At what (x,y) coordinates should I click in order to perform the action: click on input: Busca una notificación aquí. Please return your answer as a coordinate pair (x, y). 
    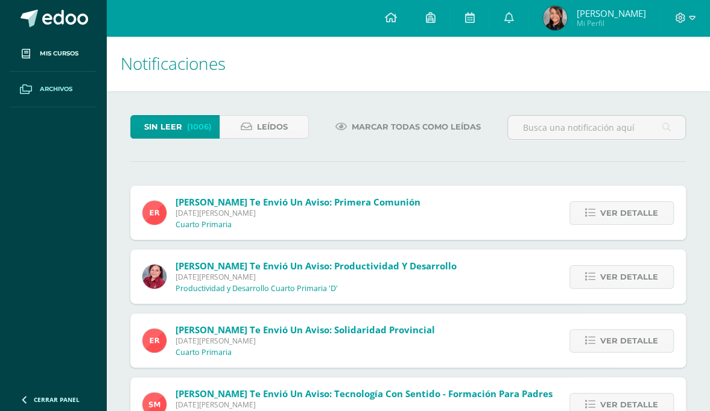
    Looking at the image, I should click on (596, 127).